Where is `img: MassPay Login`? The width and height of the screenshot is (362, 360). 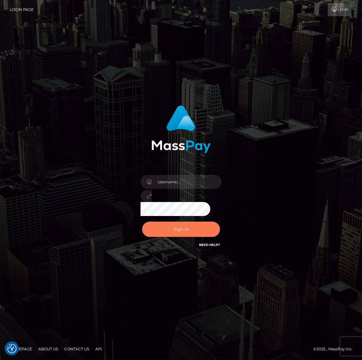 img: MassPay Login is located at coordinates (181, 129).